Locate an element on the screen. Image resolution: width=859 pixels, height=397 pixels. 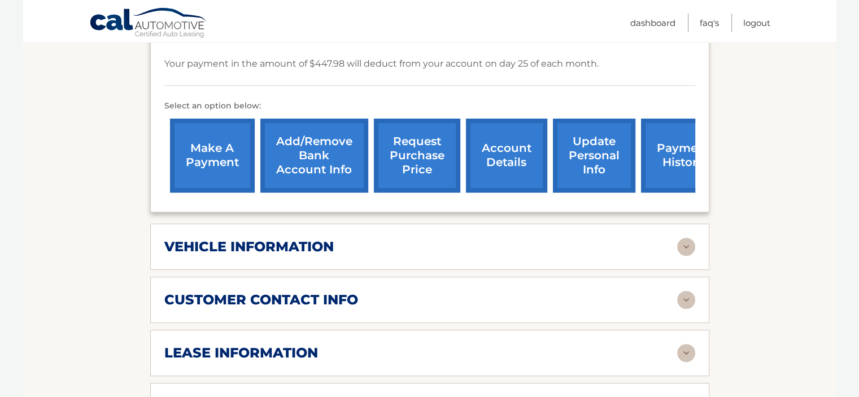
h2: lease information is located at coordinates (241, 353).